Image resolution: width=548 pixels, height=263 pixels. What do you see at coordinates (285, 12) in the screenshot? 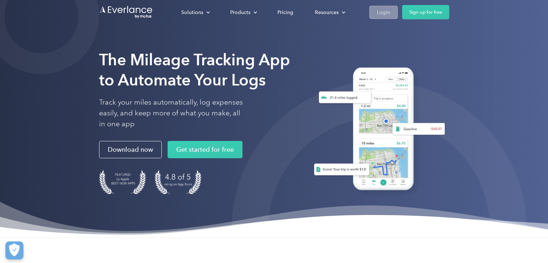
I see `a: Pricing` at bounding box center [285, 12].